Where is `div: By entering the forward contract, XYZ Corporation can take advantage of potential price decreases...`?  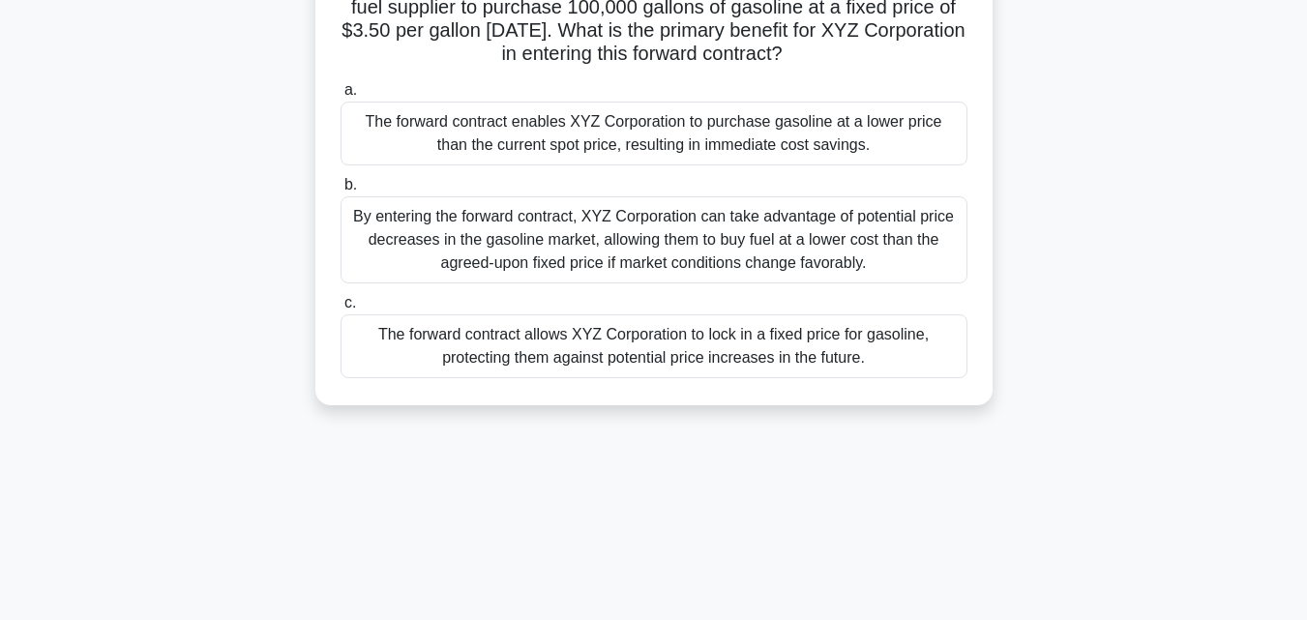 div: By entering the forward contract, XYZ Corporation can take advantage of potential price decreases... is located at coordinates (654, 240).